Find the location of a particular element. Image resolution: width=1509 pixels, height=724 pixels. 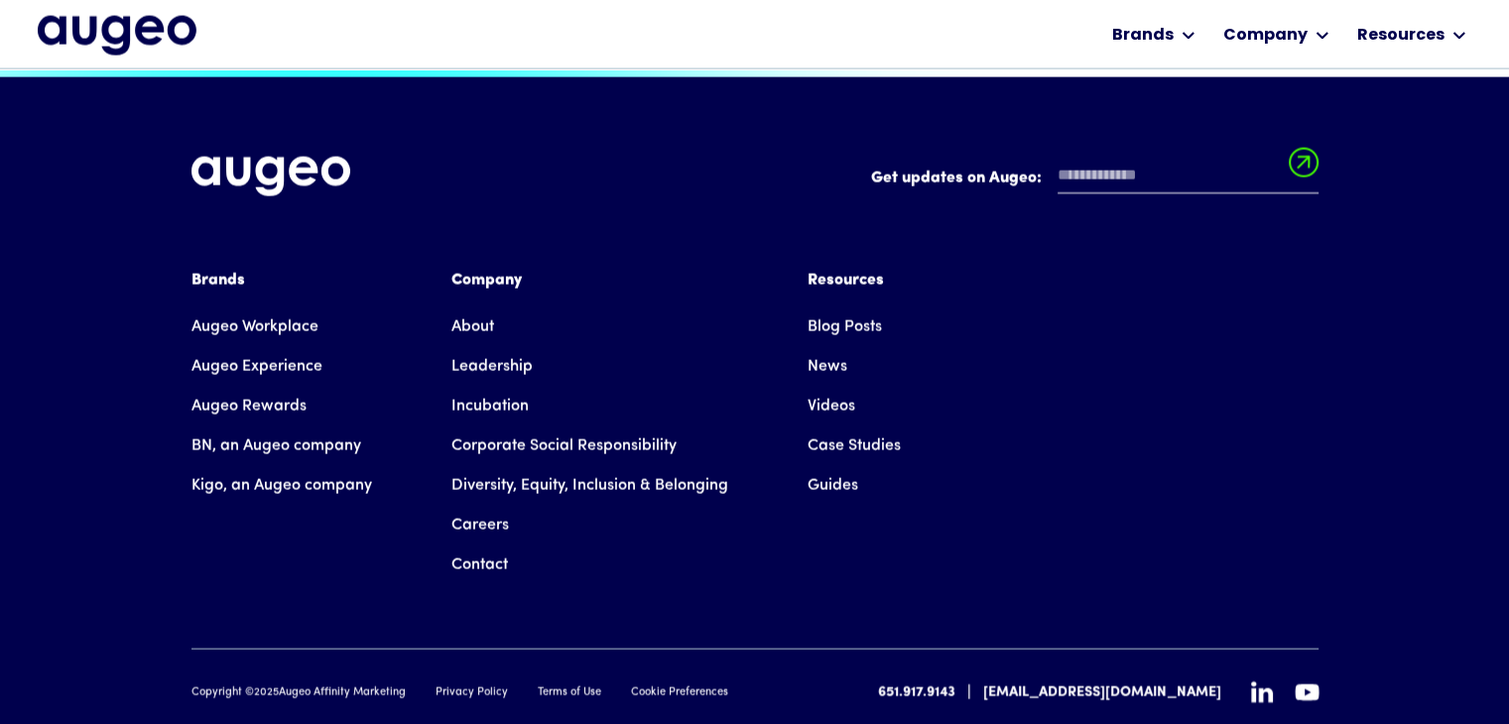

a: Corporate Social Responsibility is located at coordinates (564, 447).